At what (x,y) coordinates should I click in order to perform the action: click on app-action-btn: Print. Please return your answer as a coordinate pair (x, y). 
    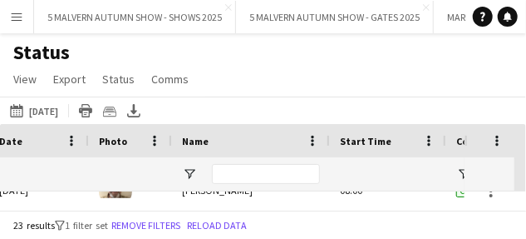
    Looking at the image, I should click on (86, 111).